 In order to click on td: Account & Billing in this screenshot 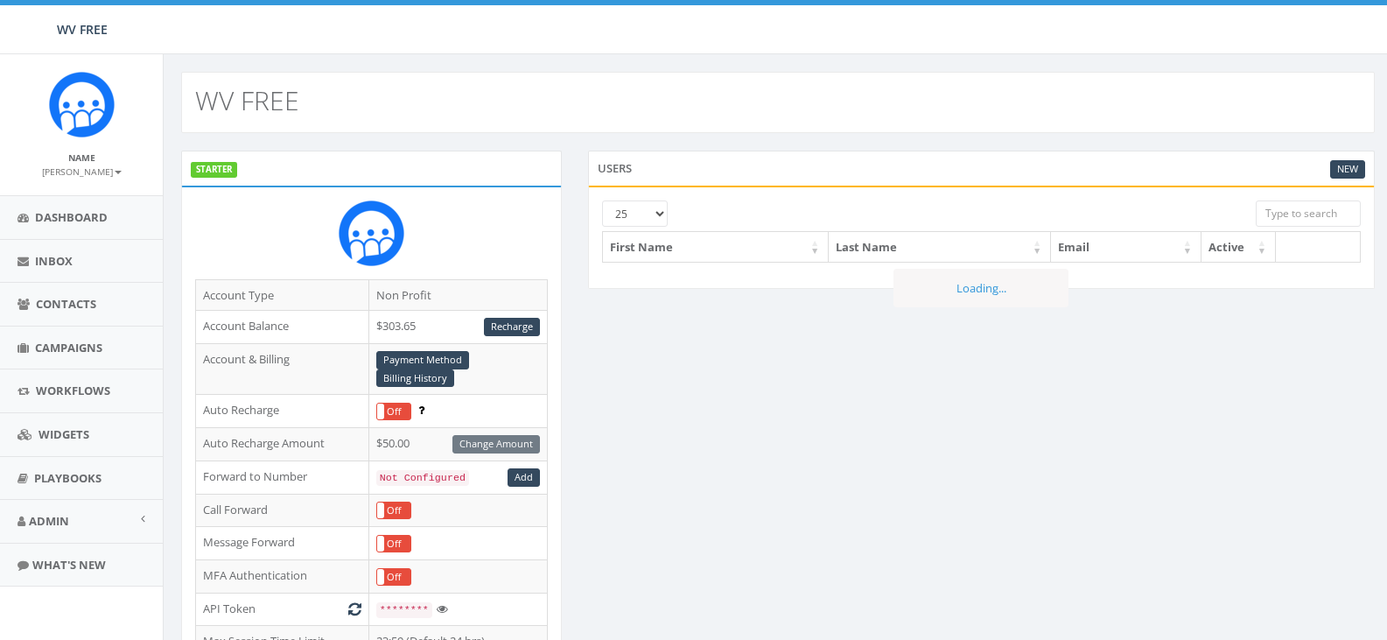, I will do `click(283, 368)`.